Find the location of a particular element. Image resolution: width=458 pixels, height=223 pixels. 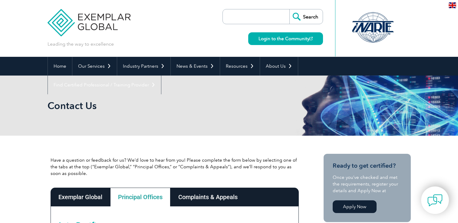

div: Exemplar Global is located at coordinates (80, 197).